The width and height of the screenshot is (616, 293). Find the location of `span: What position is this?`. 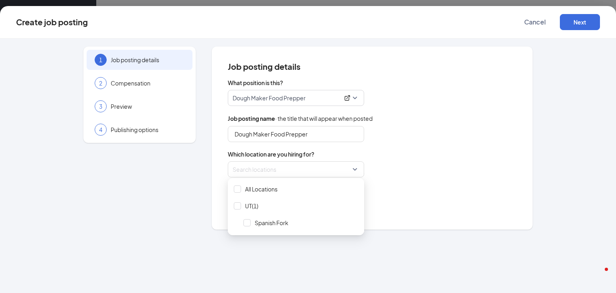

span: What position is this? is located at coordinates (372, 83).